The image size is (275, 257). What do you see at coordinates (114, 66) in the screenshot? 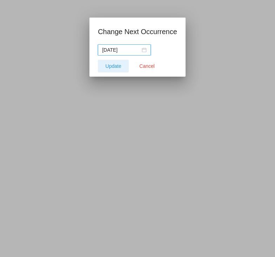
I see `button: Update` at bounding box center [114, 66].